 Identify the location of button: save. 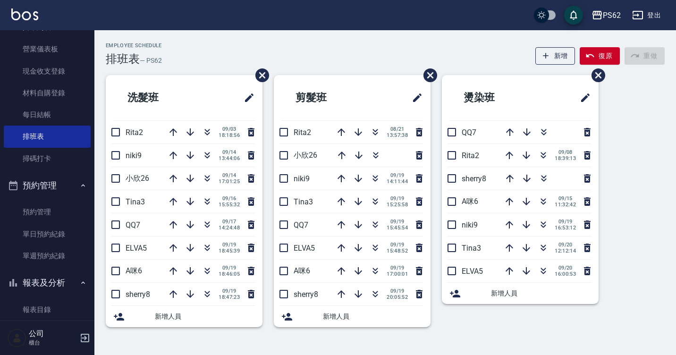
(574, 15).